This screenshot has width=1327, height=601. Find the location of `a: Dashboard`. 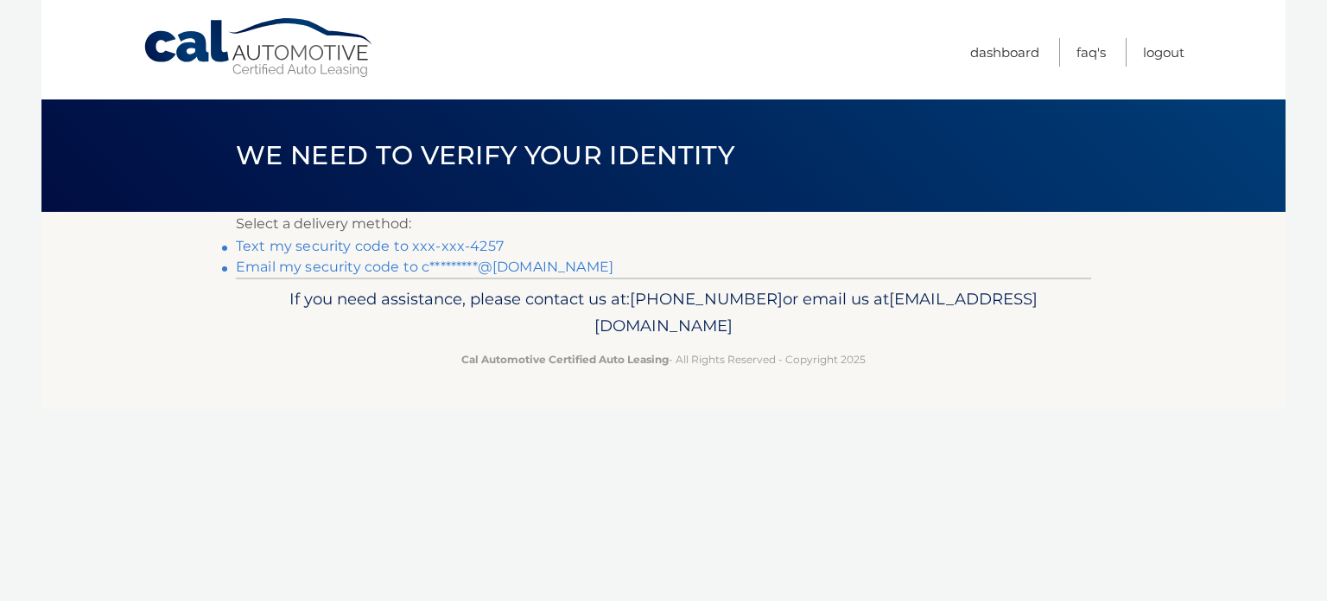

a: Dashboard is located at coordinates (1005, 52).